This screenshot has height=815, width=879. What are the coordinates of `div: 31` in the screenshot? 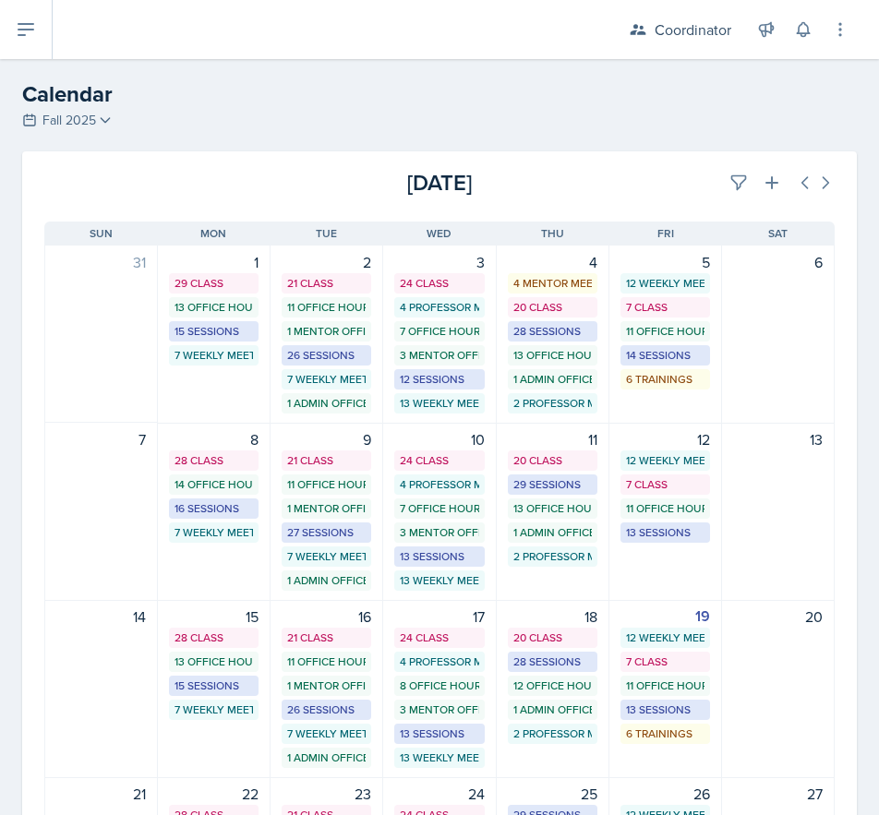 It's located at (101, 262).